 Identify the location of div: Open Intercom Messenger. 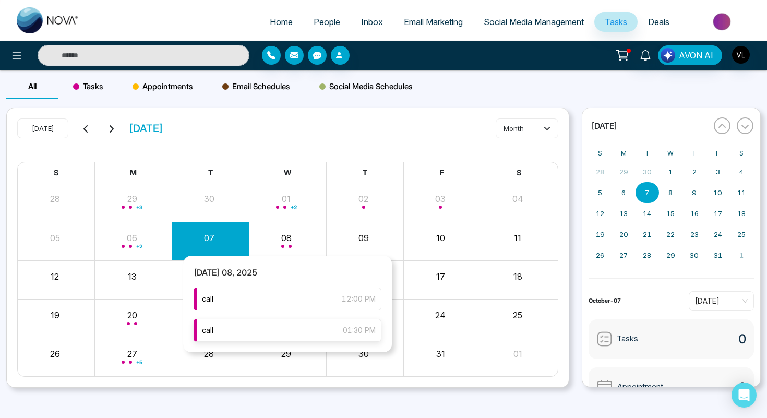
(744, 395).